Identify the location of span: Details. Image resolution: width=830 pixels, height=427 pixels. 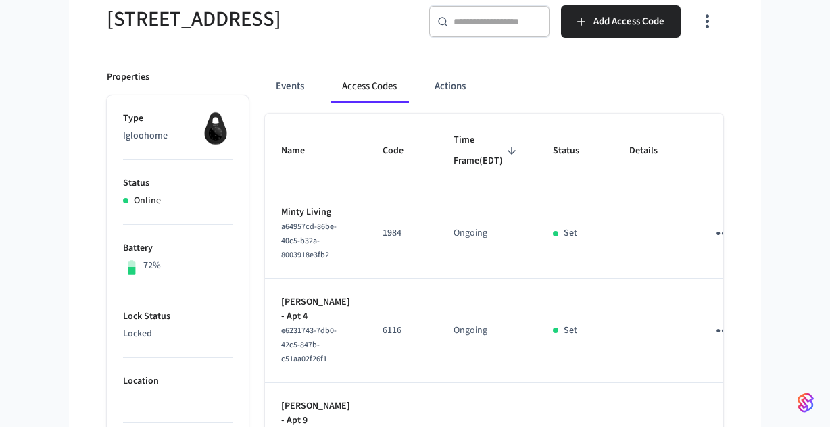
(652, 151).